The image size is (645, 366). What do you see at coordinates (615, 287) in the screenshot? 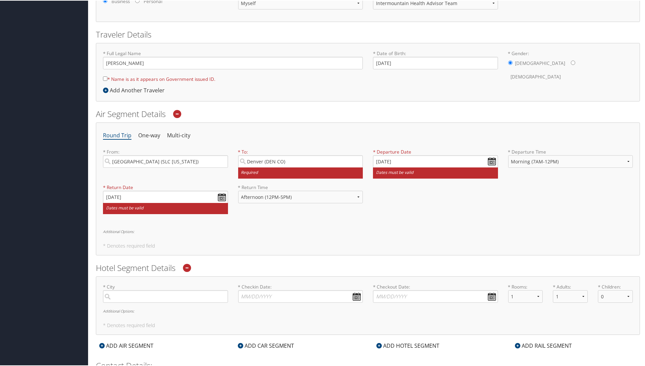
I see `label: * Children:` at bounding box center [615, 287].